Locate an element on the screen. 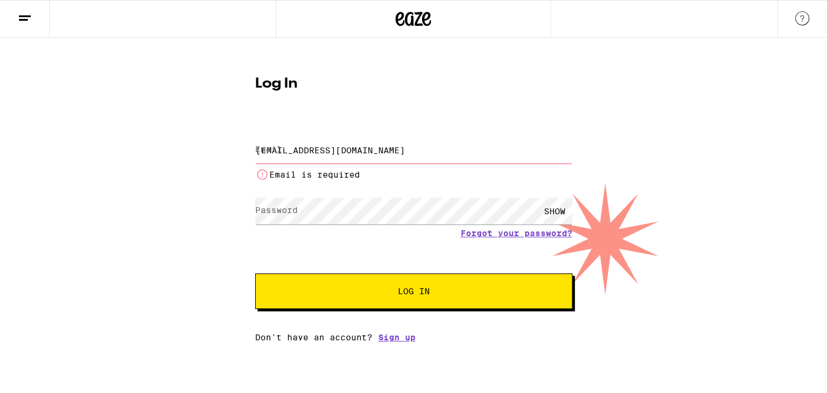 This screenshot has height=393, width=827. div: SHOW is located at coordinates (555, 211).